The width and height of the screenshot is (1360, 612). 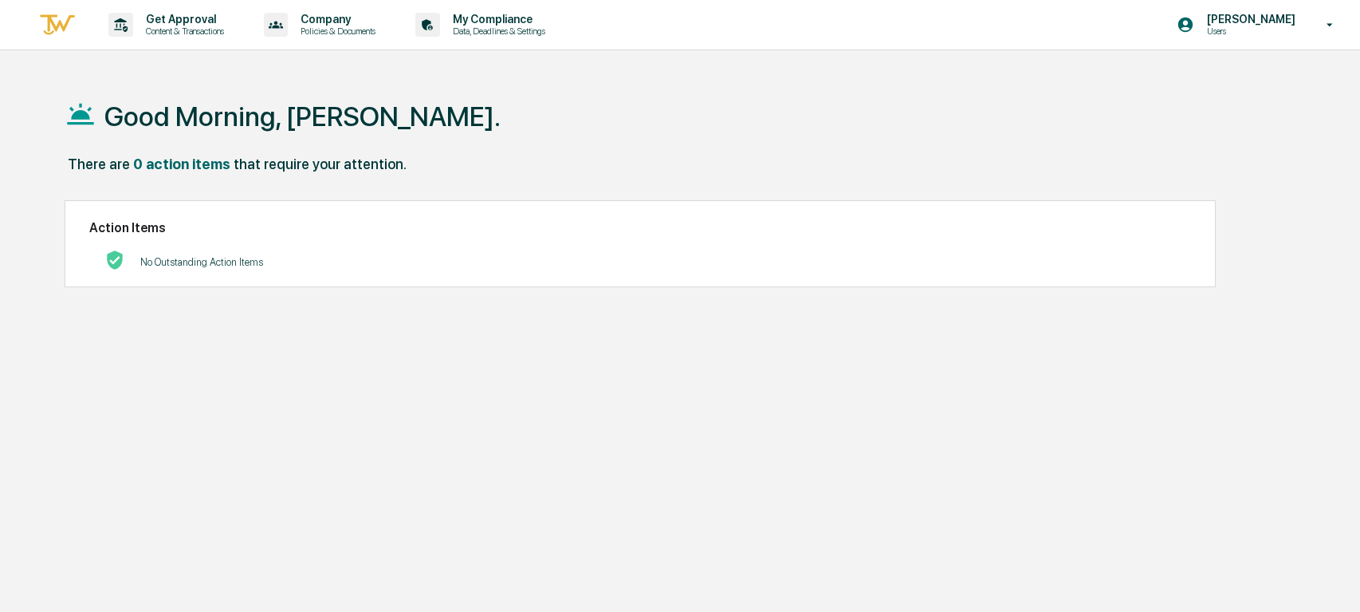 What do you see at coordinates (182, 163) in the screenshot?
I see `div: 0 action items` at bounding box center [182, 163].